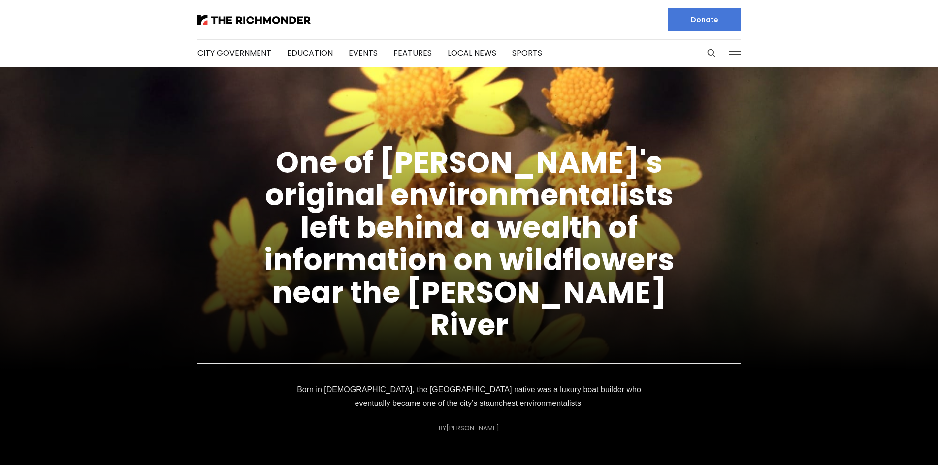 Image resolution: width=938 pixels, height=465 pixels. I want to click on button: Search this site, so click(712, 53).